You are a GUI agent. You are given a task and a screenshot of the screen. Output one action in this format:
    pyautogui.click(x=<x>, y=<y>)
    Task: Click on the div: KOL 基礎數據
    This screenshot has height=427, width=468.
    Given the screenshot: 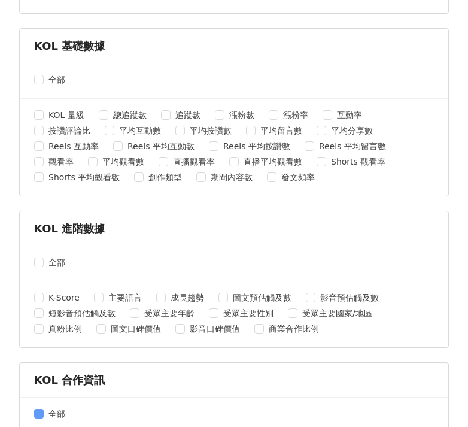 What is the action you would take?
    pyautogui.click(x=234, y=45)
    